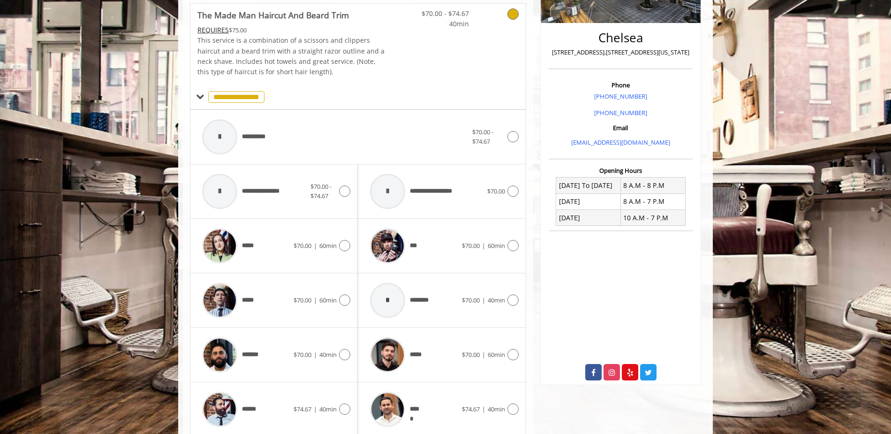 Image resolution: width=891 pixels, height=434 pixels. Describe the element at coordinates (292, 30) in the screenshot. I see `div: $75.00` at that location.